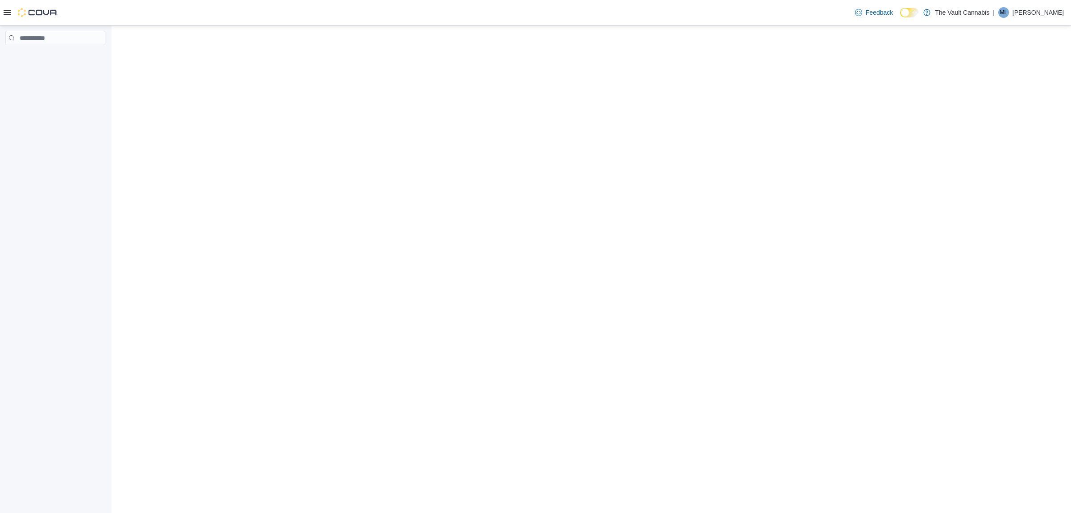  What do you see at coordinates (1003, 12) in the screenshot?
I see `div: Mateo Lopez` at bounding box center [1003, 12].